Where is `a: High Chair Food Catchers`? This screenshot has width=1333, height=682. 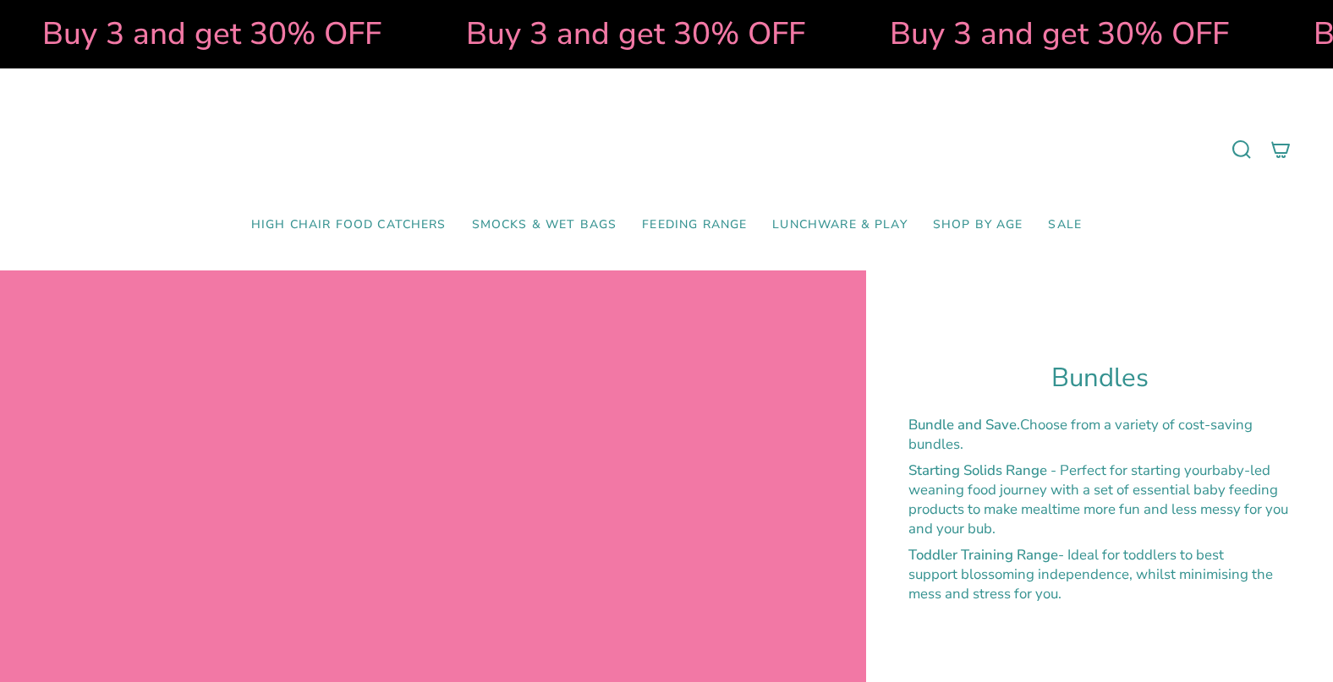
a: High Chair Food Catchers is located at coordinates (348, 225).